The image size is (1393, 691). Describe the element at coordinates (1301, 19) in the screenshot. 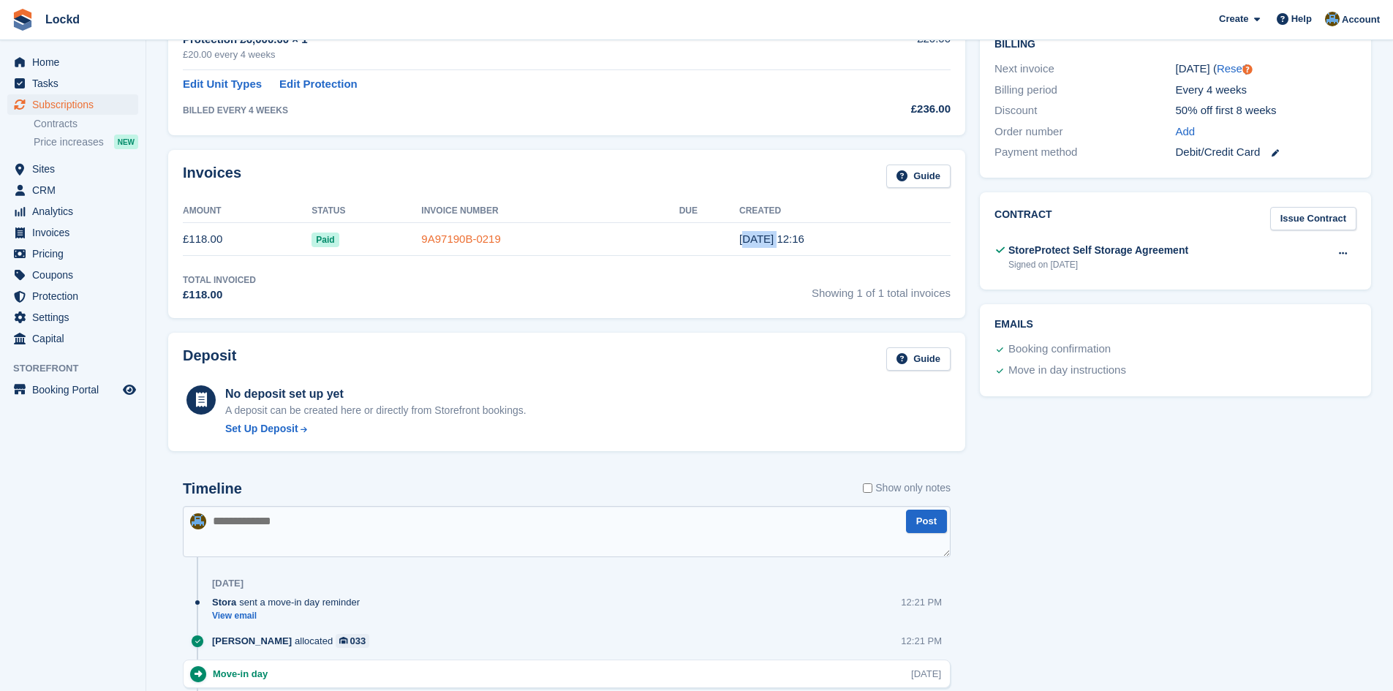

I see `span: Help` at that location.